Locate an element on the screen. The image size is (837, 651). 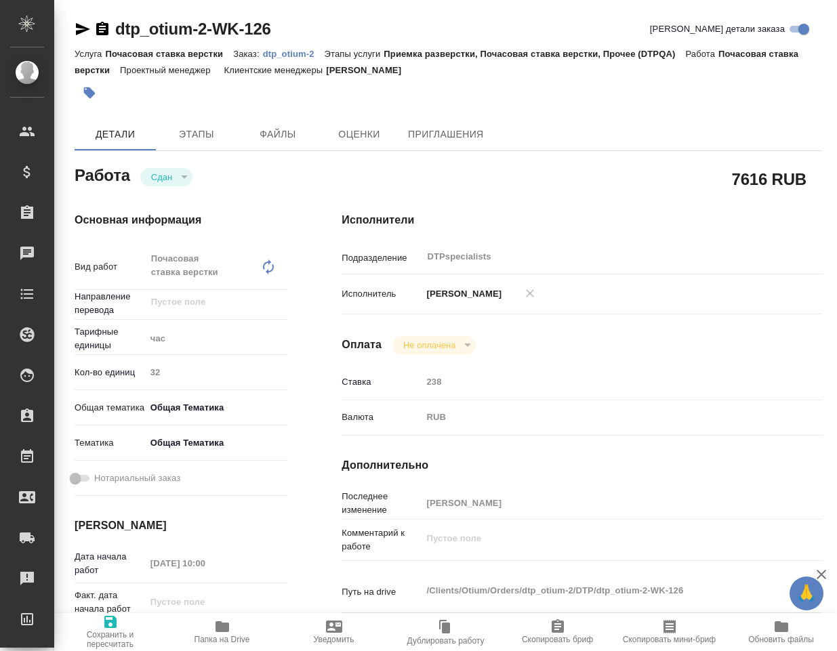
span: Уведомить is located at coordinates (334, 640).